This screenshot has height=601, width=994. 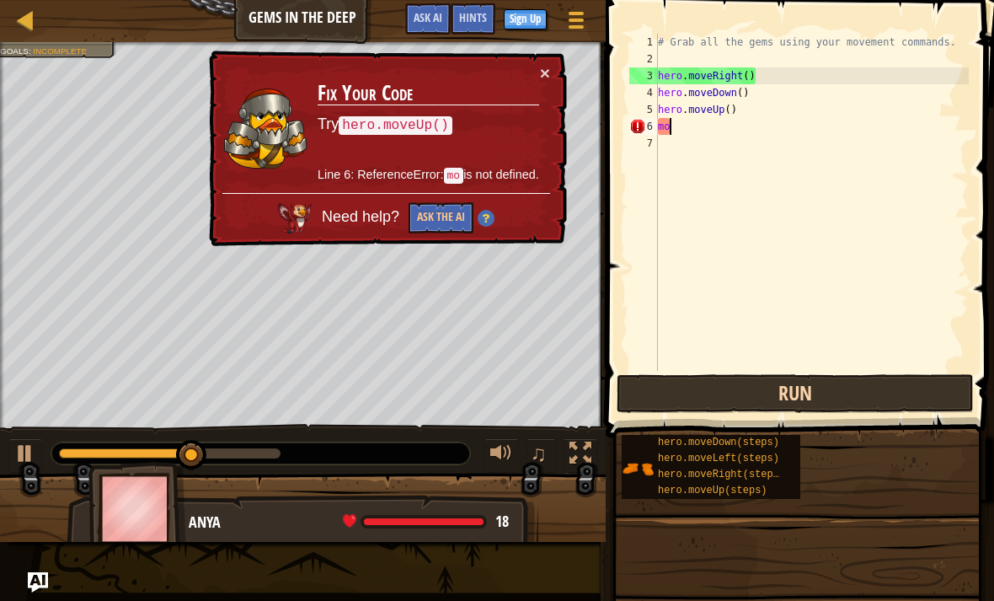 I want to click on span: hero.moveUp(steps), so click(x=713, y=490).